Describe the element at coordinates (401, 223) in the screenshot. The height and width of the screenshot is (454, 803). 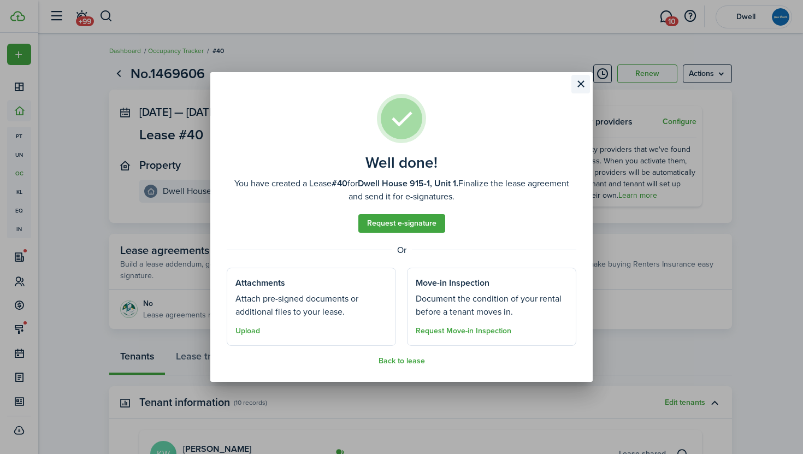
I see `a: Request e-signature` at that location.